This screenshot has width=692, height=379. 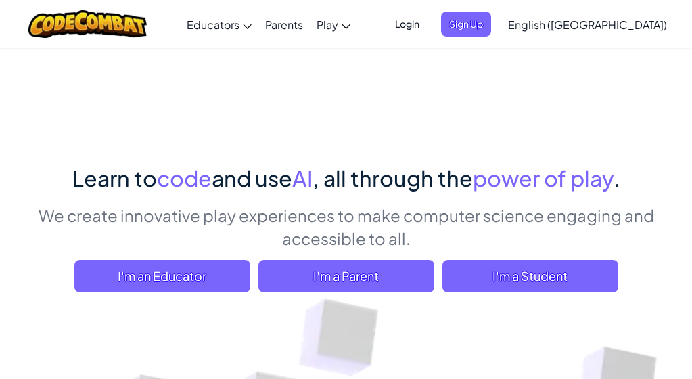 What do you see at coordinates (303, 178) in the screenshot?
I see `span: AI` at bounding box center [303, 178].